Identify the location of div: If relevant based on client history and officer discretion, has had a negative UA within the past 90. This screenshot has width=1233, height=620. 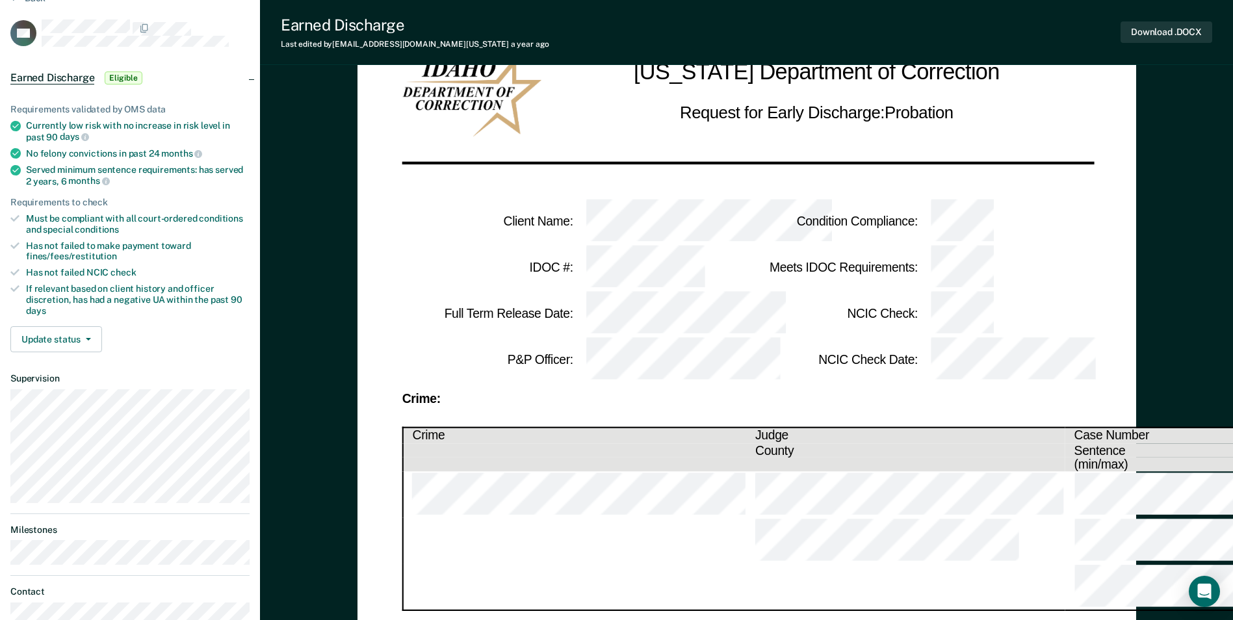
(138, 300).